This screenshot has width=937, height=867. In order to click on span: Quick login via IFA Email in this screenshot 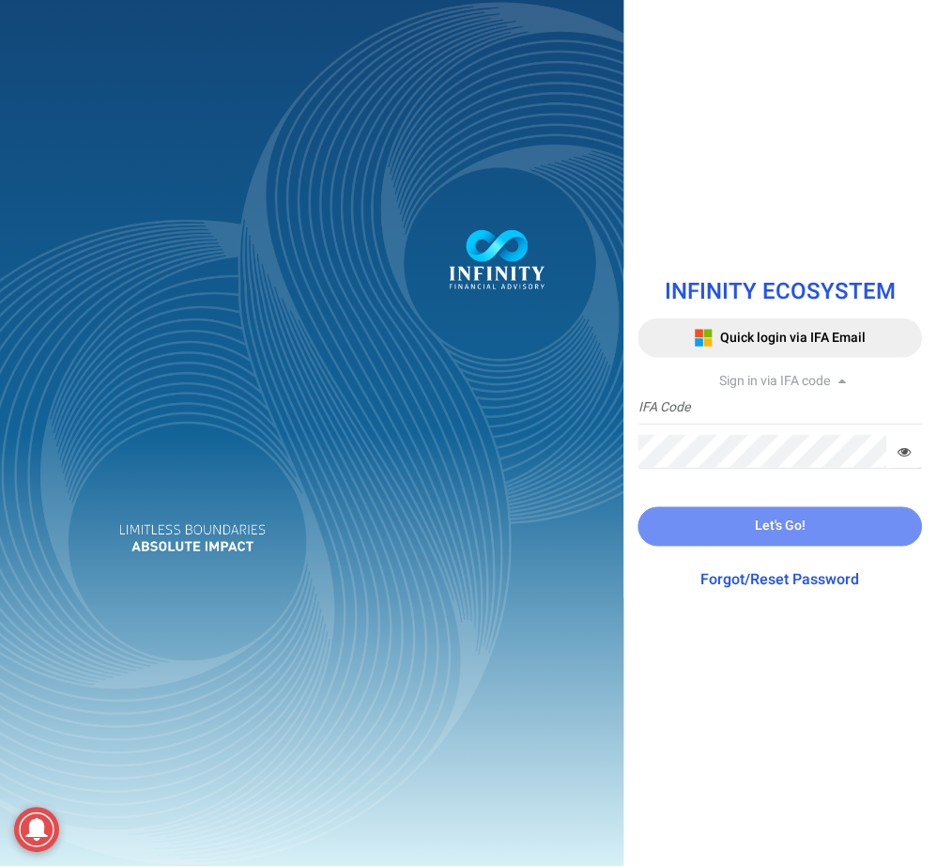, I will do `click(793, 337)`.